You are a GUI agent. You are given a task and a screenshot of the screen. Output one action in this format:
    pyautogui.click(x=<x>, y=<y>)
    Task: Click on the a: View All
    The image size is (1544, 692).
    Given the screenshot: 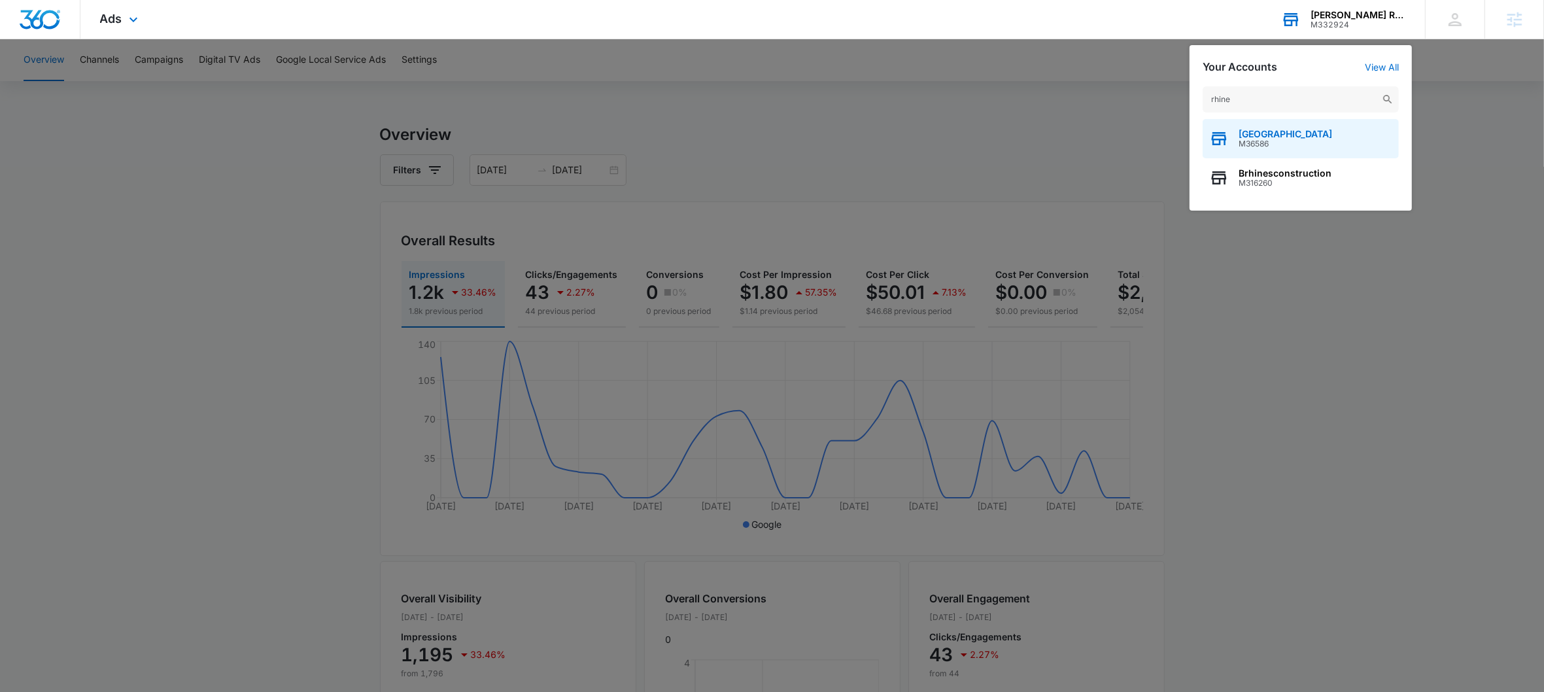 What is the action you would take?
    pyautogui.click(x=1382, y=67)
    